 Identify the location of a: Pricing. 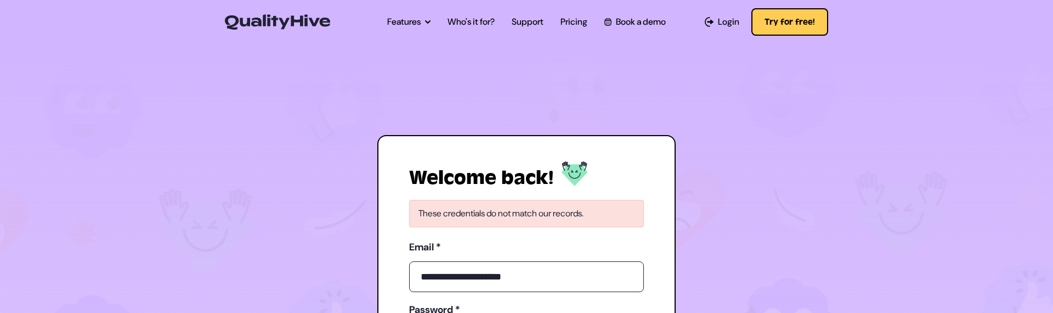
(574, 22).